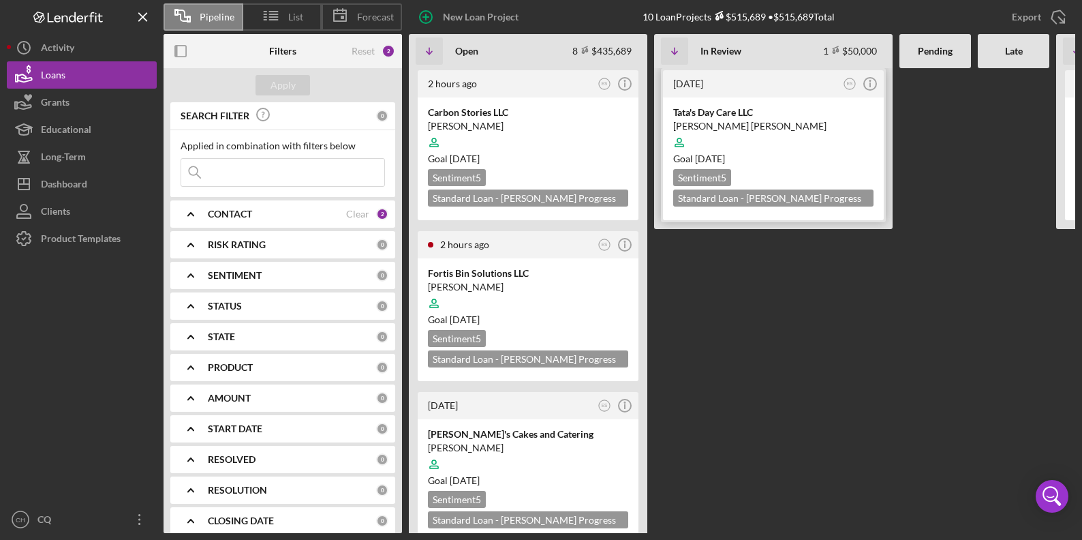 This screenshot has height=540, width=1082. What do you see at coordinates (82, 157) in the screenshot?
I see `button: Long-Term` at bounding box center [82, 157].